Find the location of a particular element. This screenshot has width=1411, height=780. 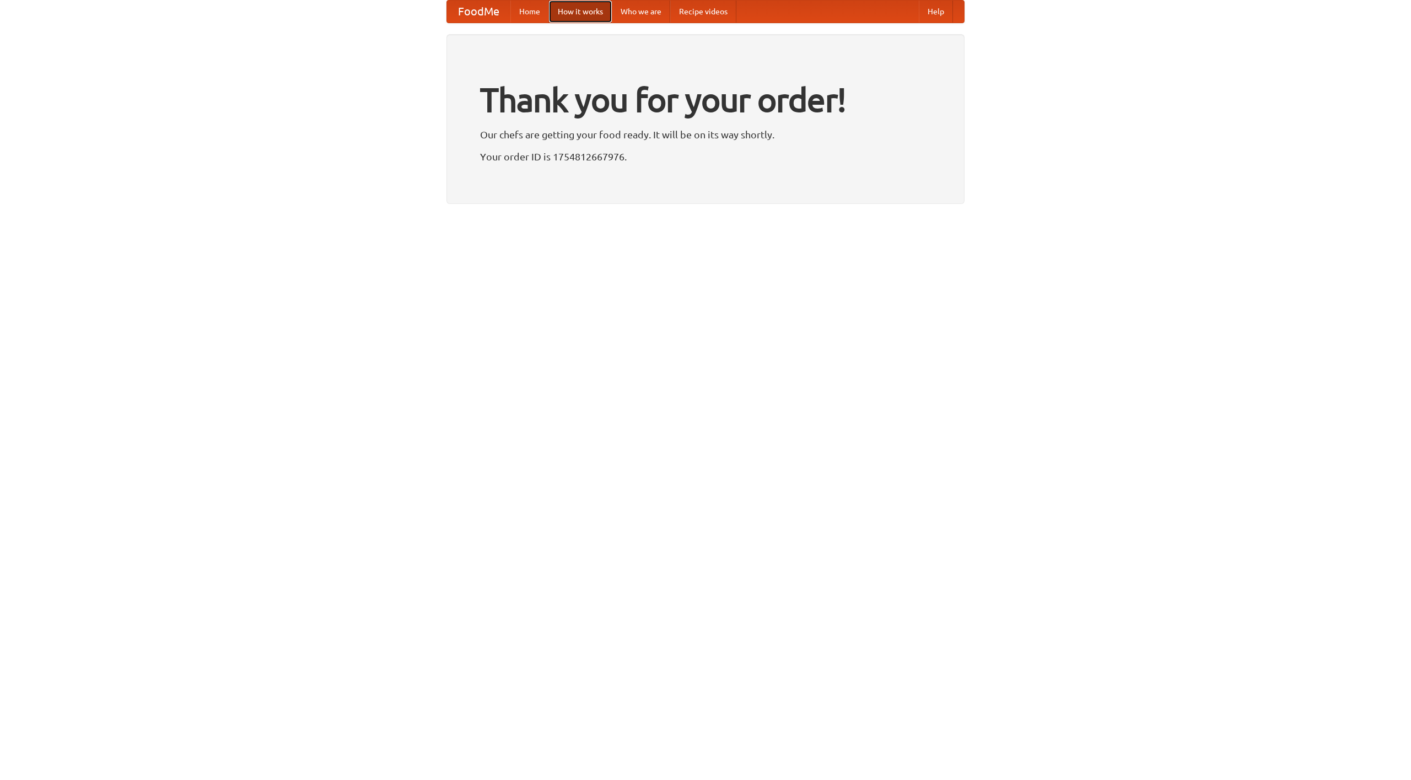

p: Your order ID is 1754812667976. is located at coordinates (706, 157).